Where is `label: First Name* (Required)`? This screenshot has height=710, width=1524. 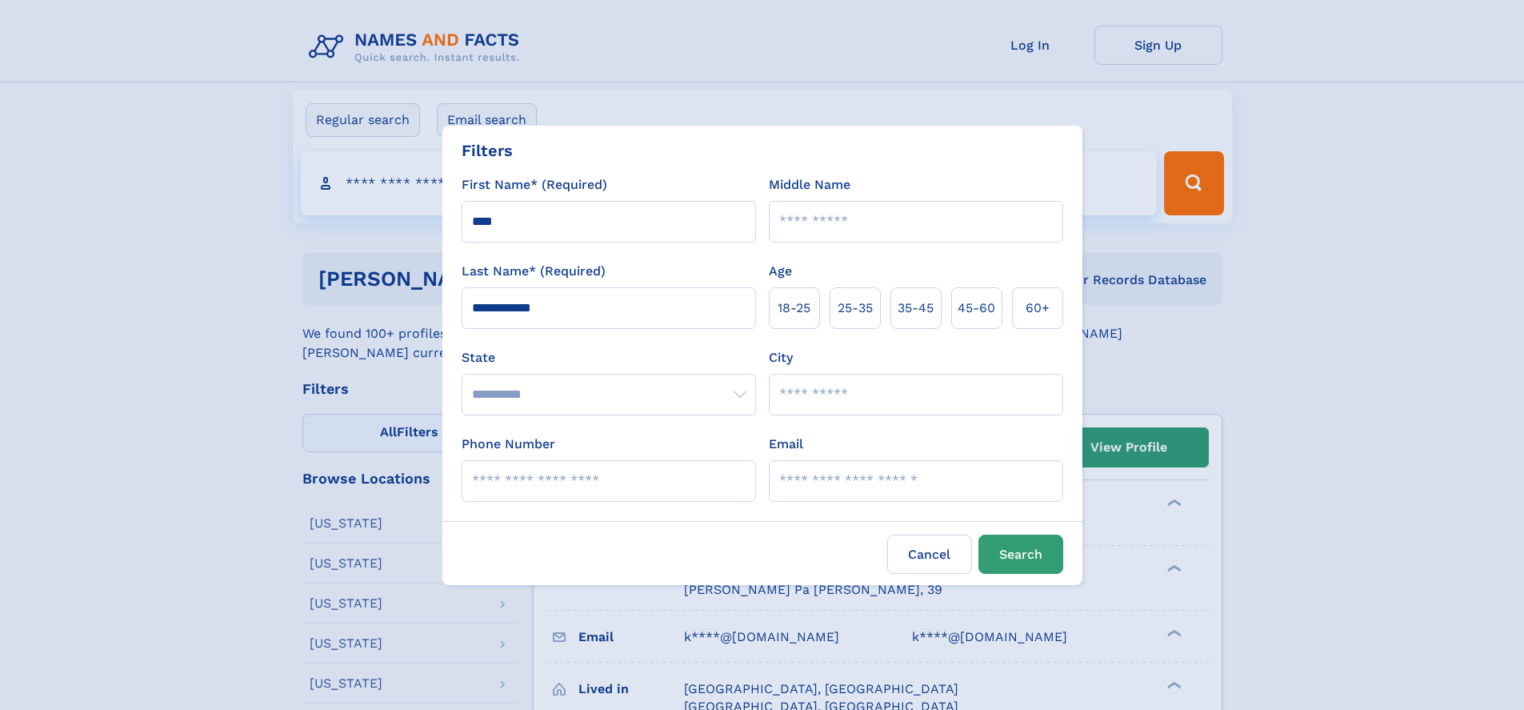 label: First Name* (Required) is located at coordinates (534, 185).